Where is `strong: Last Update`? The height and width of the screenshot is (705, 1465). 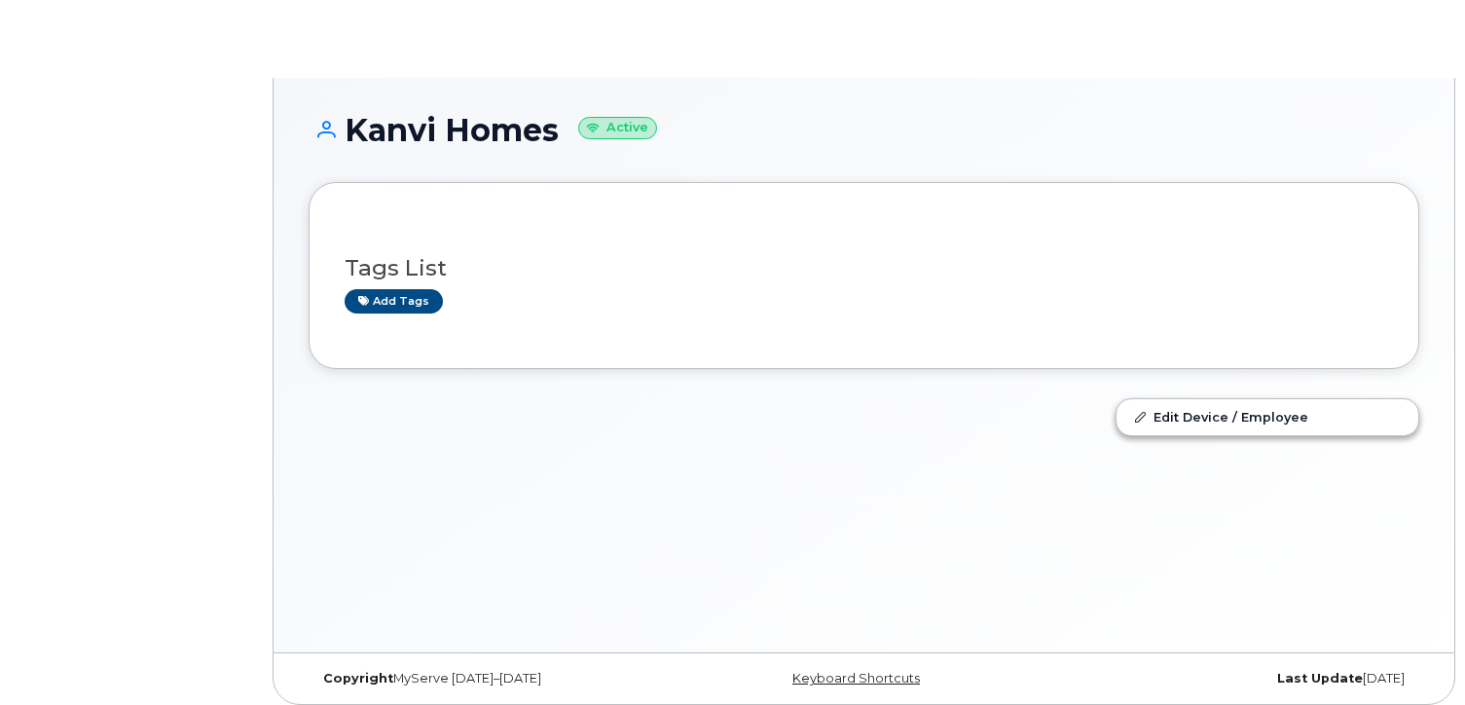 strong: Last Update is located at coordinates (1320, 677).